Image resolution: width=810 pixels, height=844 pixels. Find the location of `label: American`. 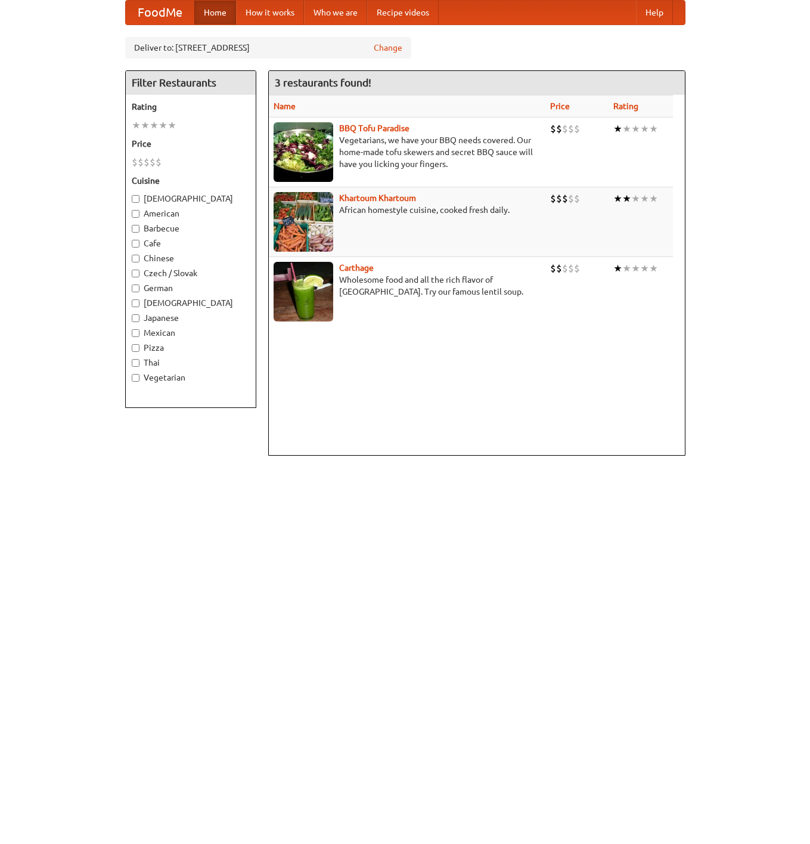

label: American is located at coordinates (191, 213).